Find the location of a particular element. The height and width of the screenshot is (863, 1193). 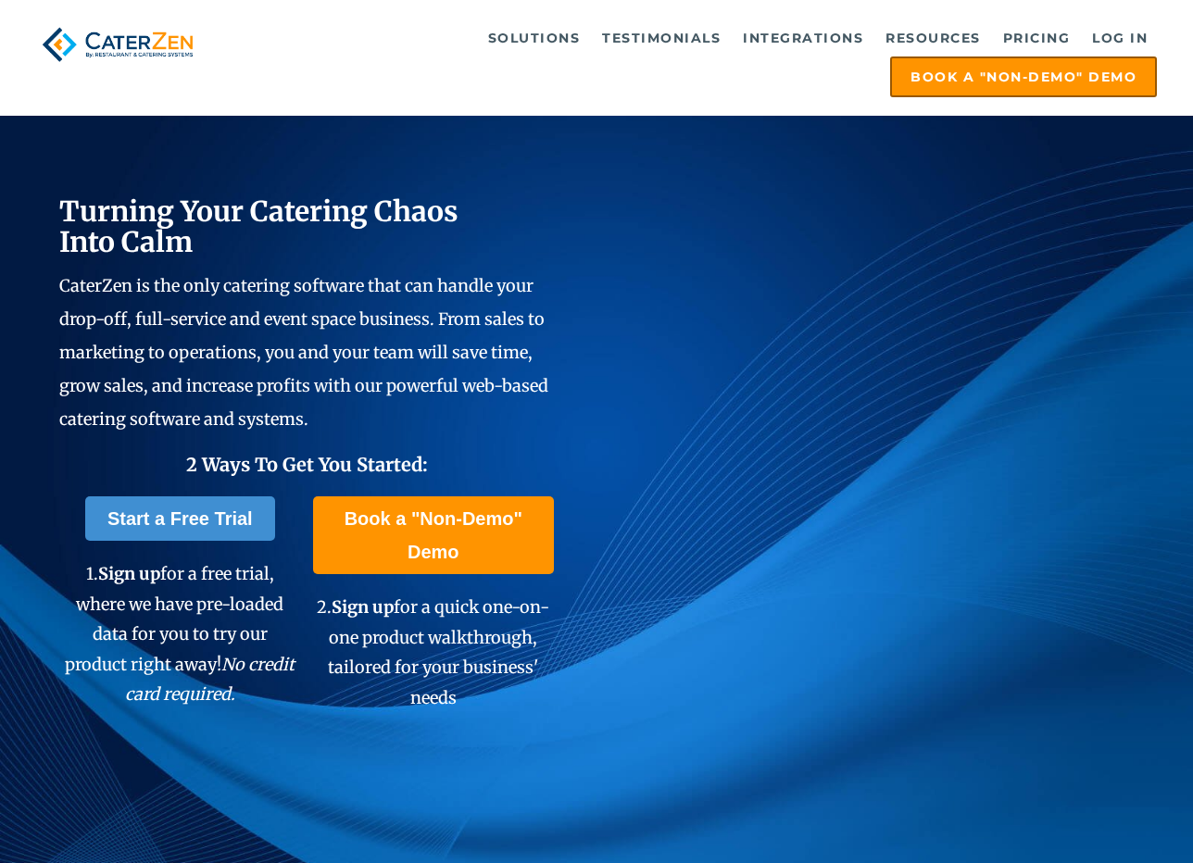

span: 2 Ways To Get You Started: is located at coordinates (307, 464).